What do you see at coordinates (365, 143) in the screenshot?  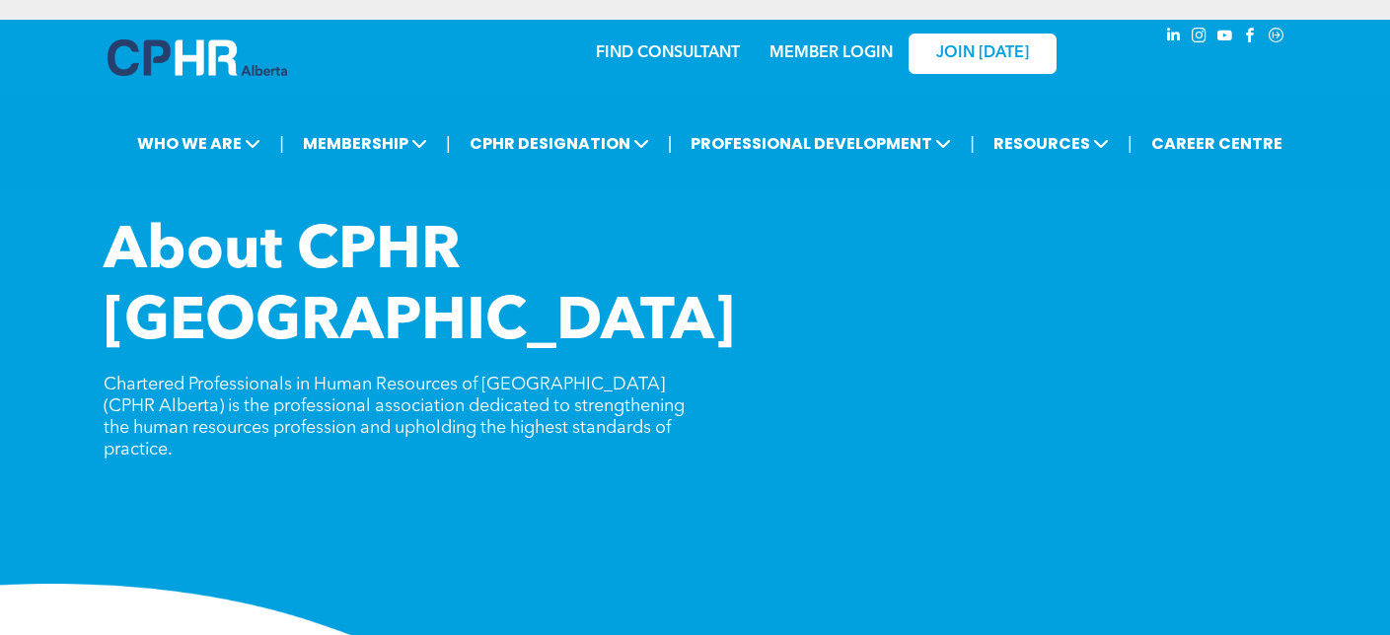 I see `span: MEMBERSHIP` at bounding box center [365, 143].